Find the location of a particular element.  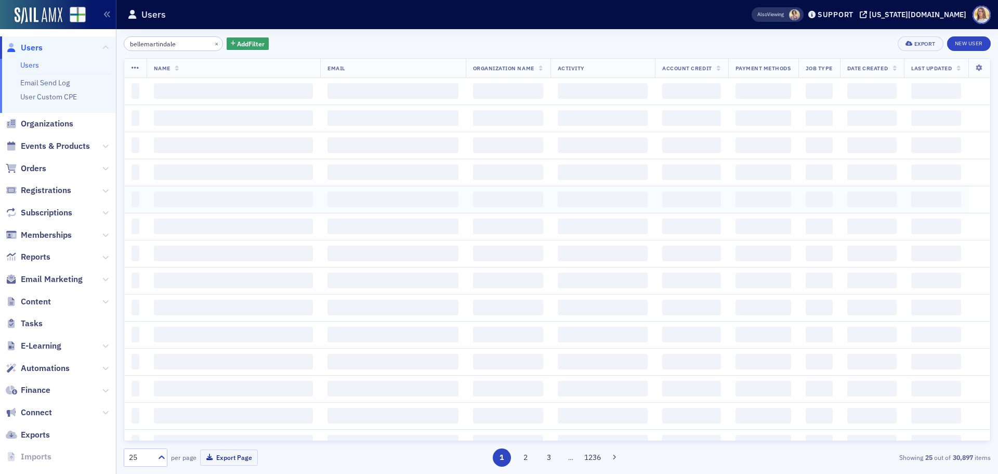

a: Finance is located at coordinates (28, 390).